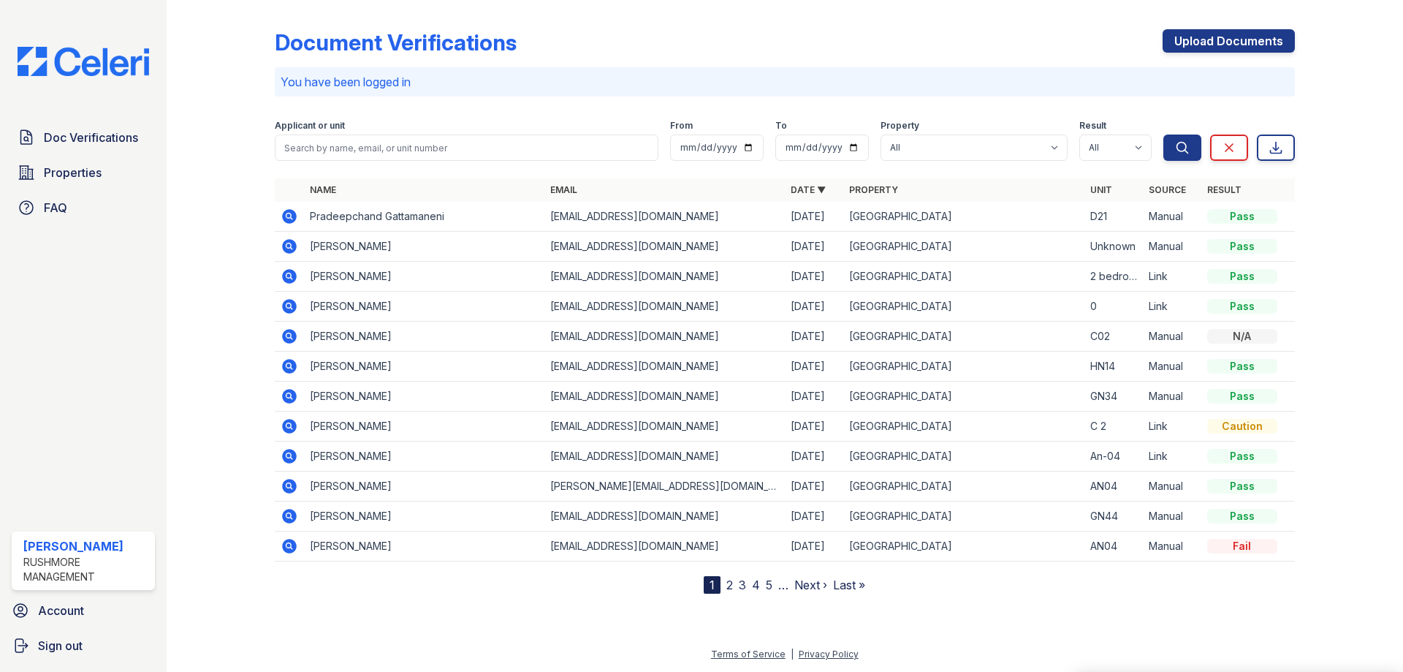 The image size is (1403, 672). Describe the element at coordinates (729, 585) in the screenshot. I see `a: 2` at that location.